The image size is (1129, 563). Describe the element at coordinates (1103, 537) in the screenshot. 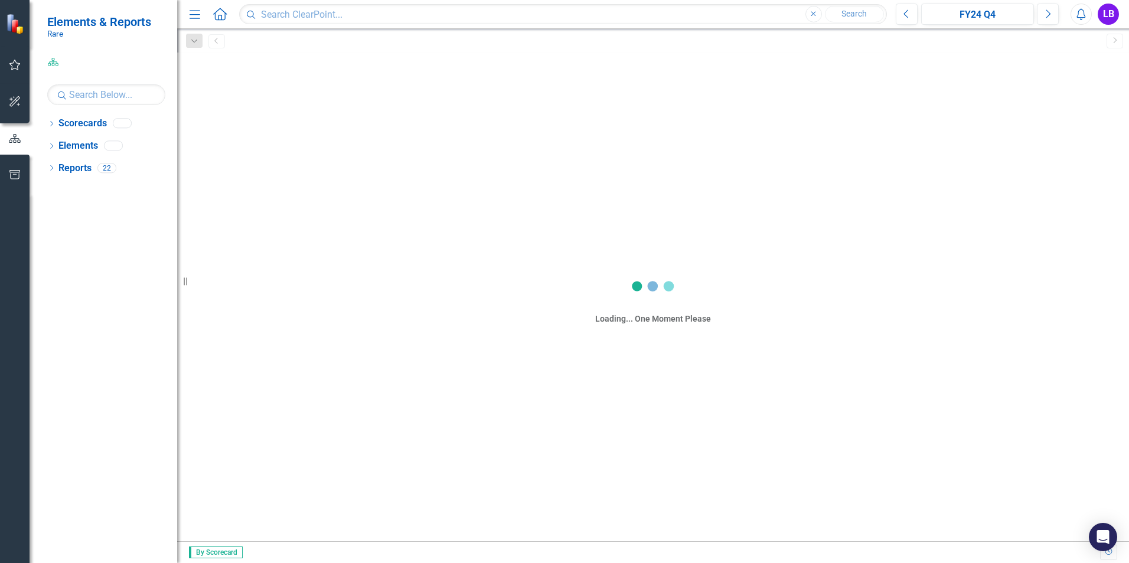

I see `div: Open Intercom Messenger` at that location.